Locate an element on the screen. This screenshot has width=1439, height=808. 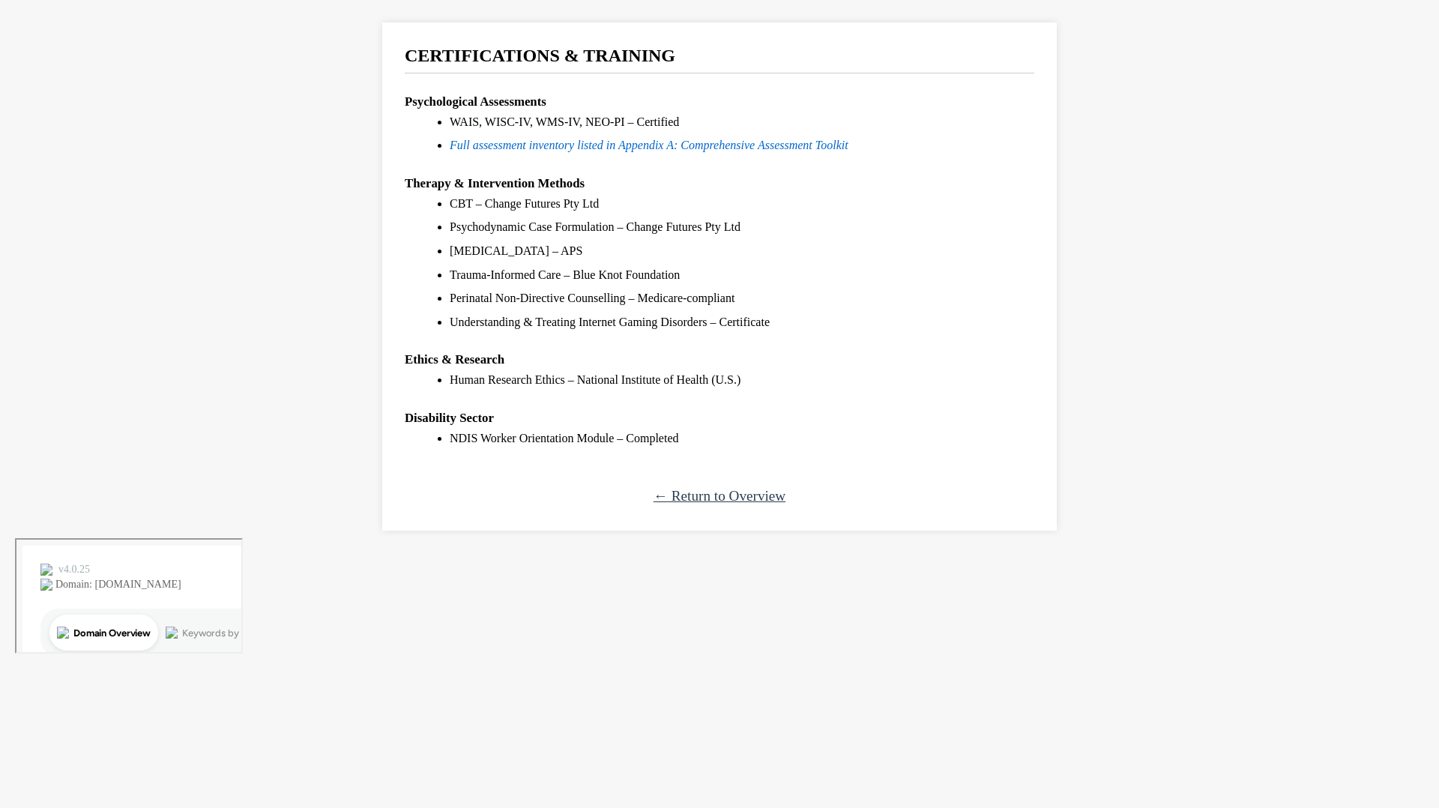
div: Keywords by Traffic is located at coordinates (209, 93).